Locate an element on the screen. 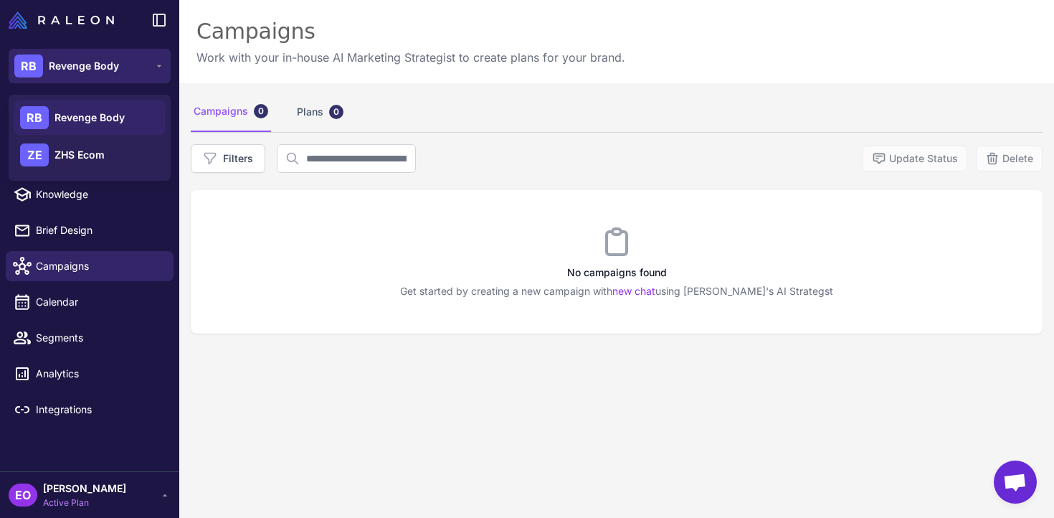 This screenshot has width=1054, height=518. img: Raleon Logo is located at coordinates (61, 20).